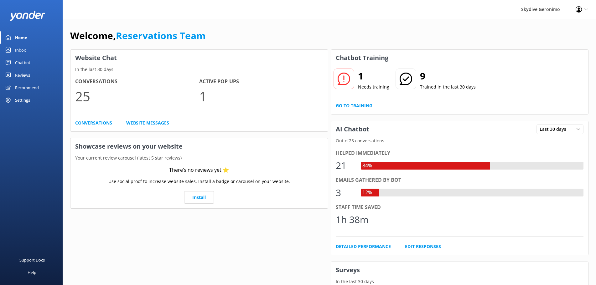  Describe the element at coordinates (367, 166) in the screenshot. I see `div: 84%` at that location.